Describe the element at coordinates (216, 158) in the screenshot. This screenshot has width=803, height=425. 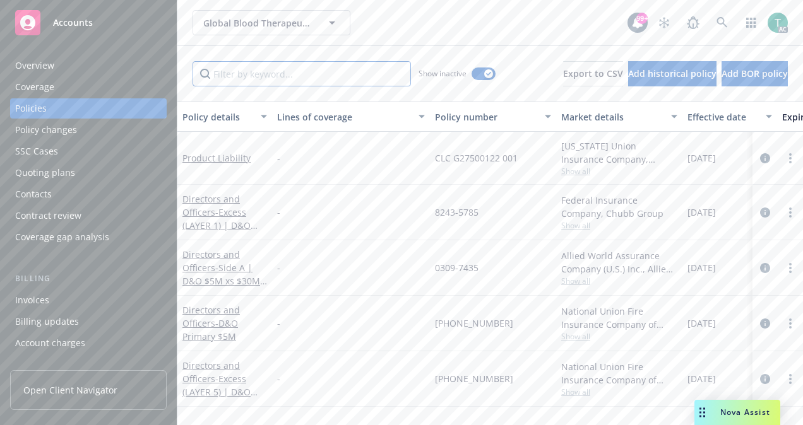
I see `a: Product Liability` at that location.